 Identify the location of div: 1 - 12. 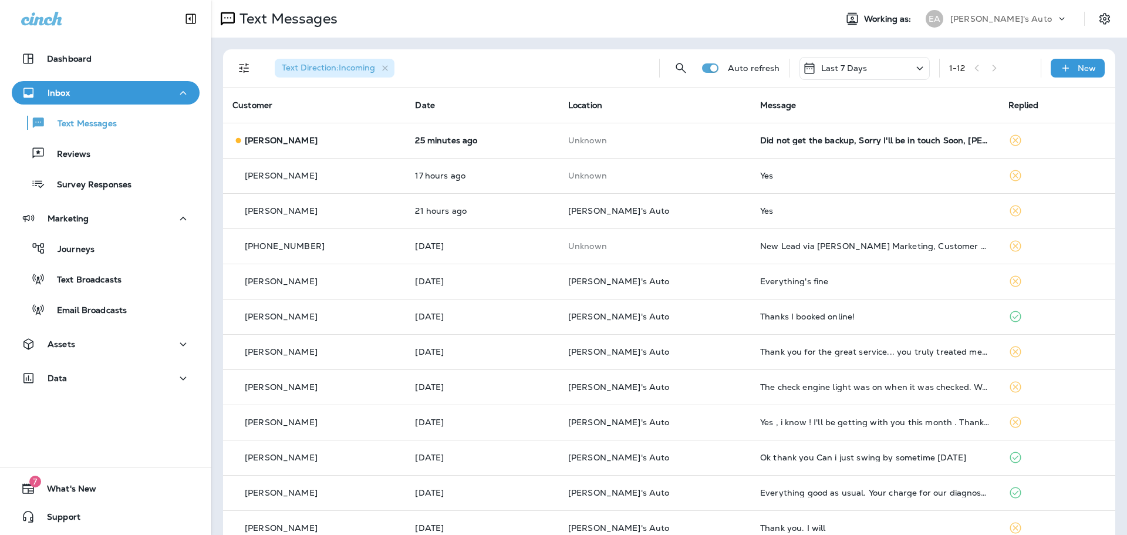
(958, 68).